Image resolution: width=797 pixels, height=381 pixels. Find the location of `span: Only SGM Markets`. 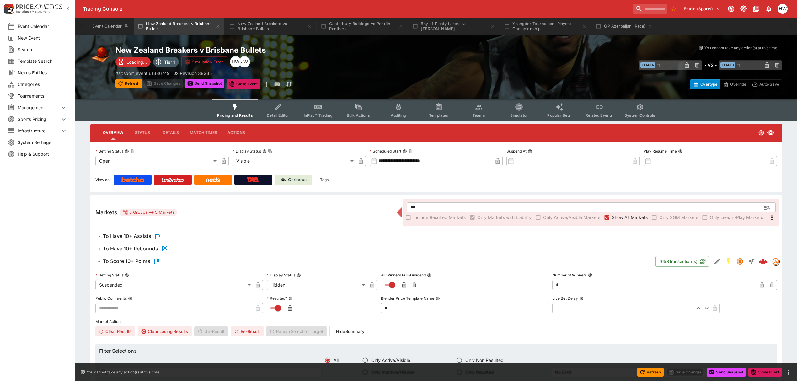

span: Only SGM Markets is located at coordinates (679, 217).